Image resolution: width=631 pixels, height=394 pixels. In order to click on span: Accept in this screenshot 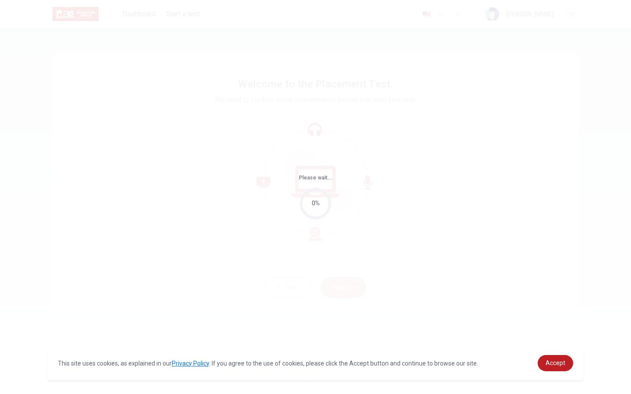, I will do `click(555, 363)`.